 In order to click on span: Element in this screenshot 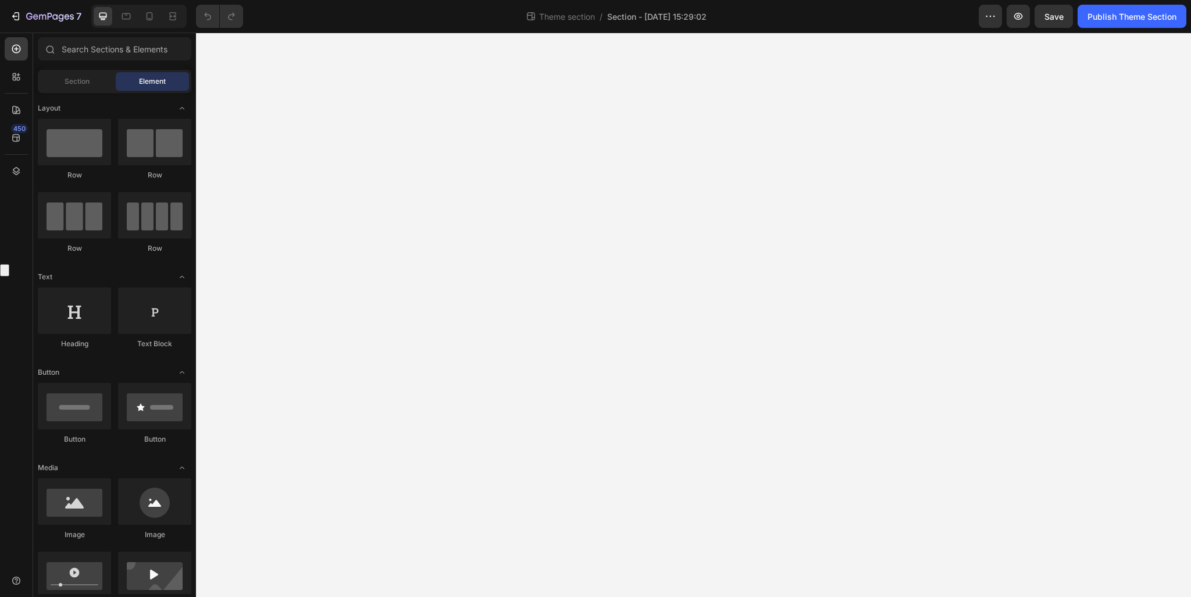, I will do `click(152, 81)`.